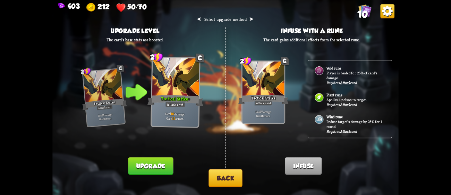 This screenshot has height=195, width=451. Describe the element at coordinates (69, 6) in the screenshot. I see `div: Gems` at that location.